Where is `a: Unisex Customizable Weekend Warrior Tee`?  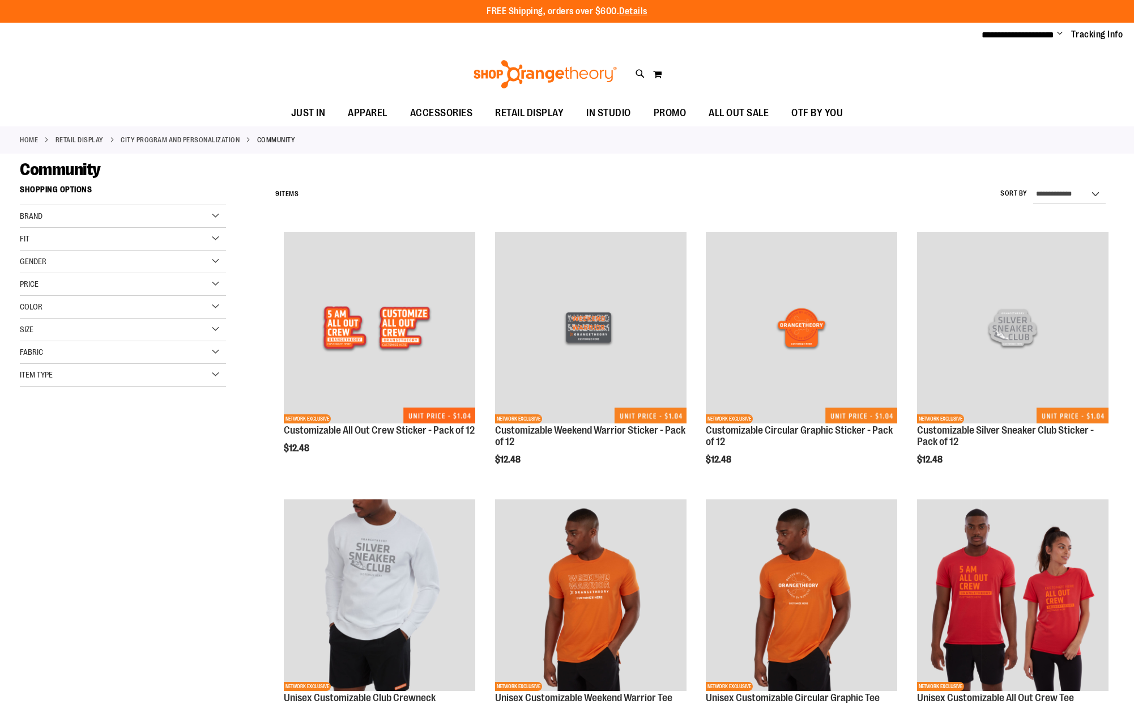
a: Unisex Customizable Weekend Warrior Tee is located at coordinates (584, 697).